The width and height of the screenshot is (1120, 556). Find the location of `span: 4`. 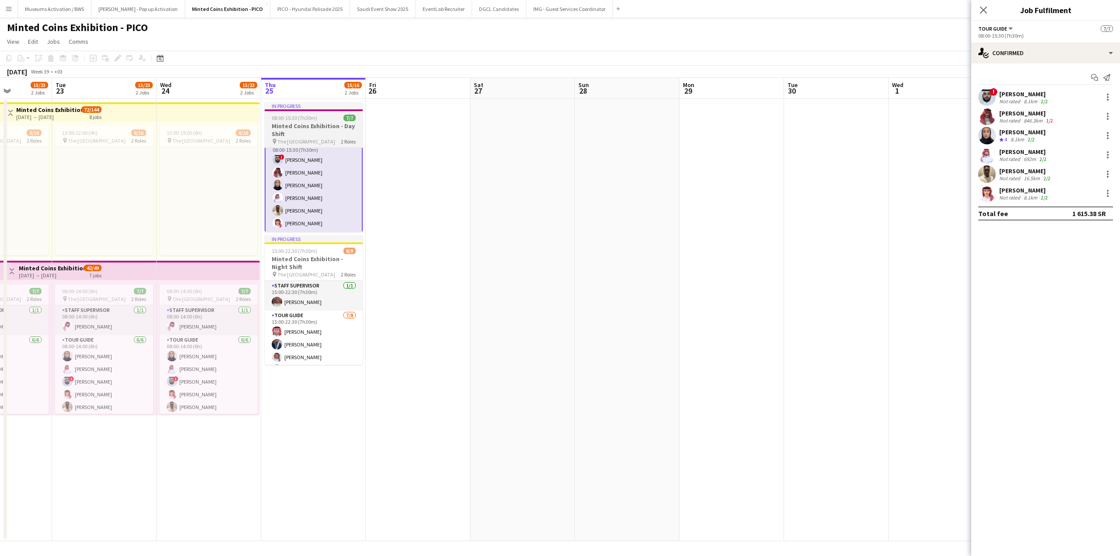

span: 4 is located at coordinates (1006, 139).